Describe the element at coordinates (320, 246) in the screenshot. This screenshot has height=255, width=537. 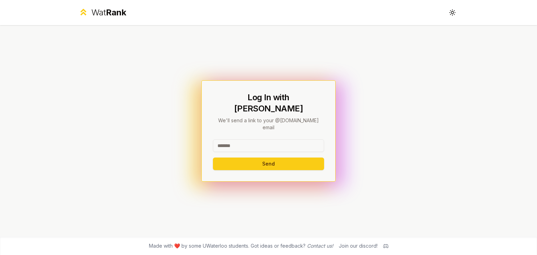
I see `a: Contact us!` at that location.